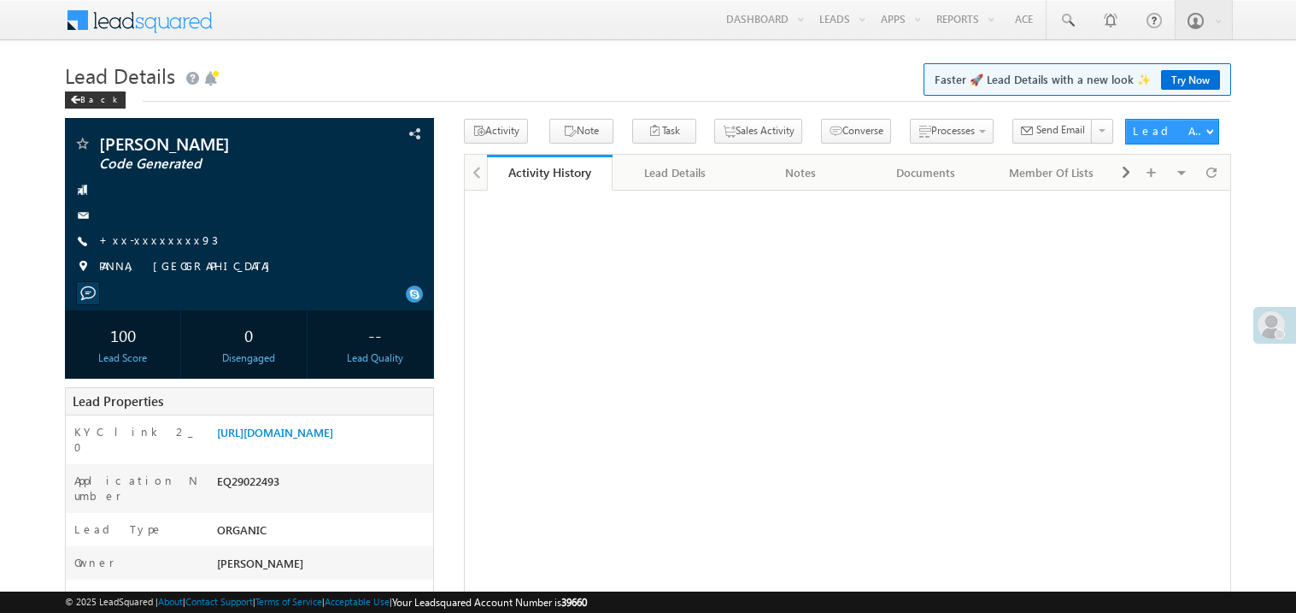 This screenshot has width=1296, height=613. I want to click on span: Your Leadsquared Account Number is, so click(490, 601).